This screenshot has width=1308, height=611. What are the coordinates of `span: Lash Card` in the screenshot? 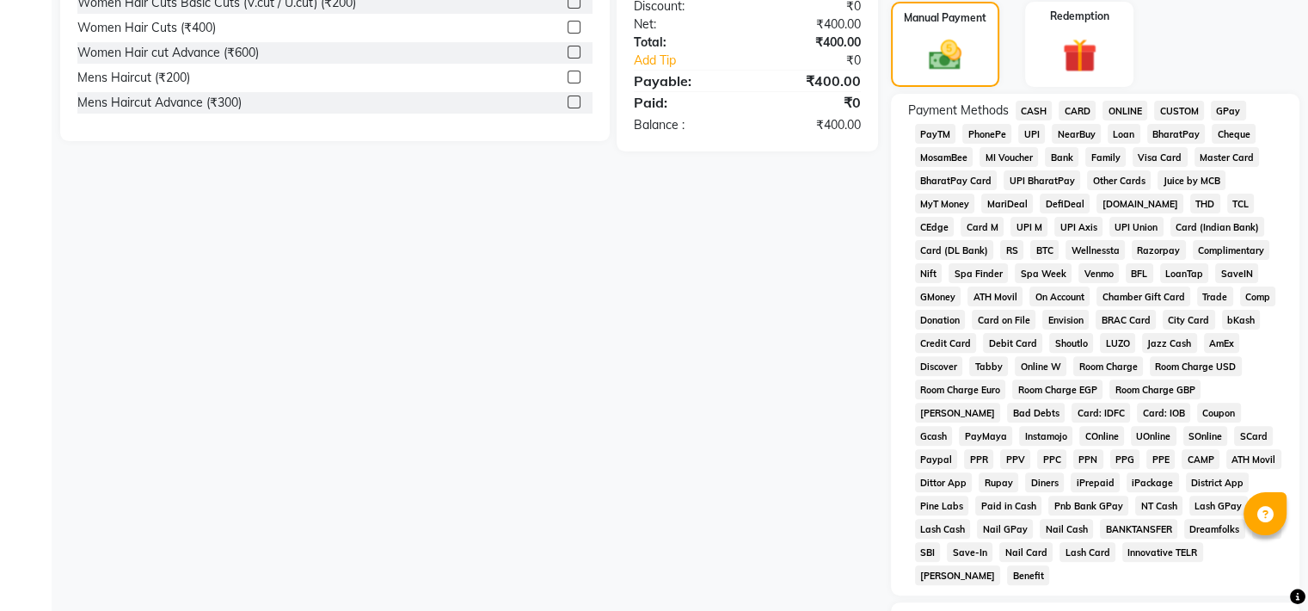 It's located at (1087, 551).